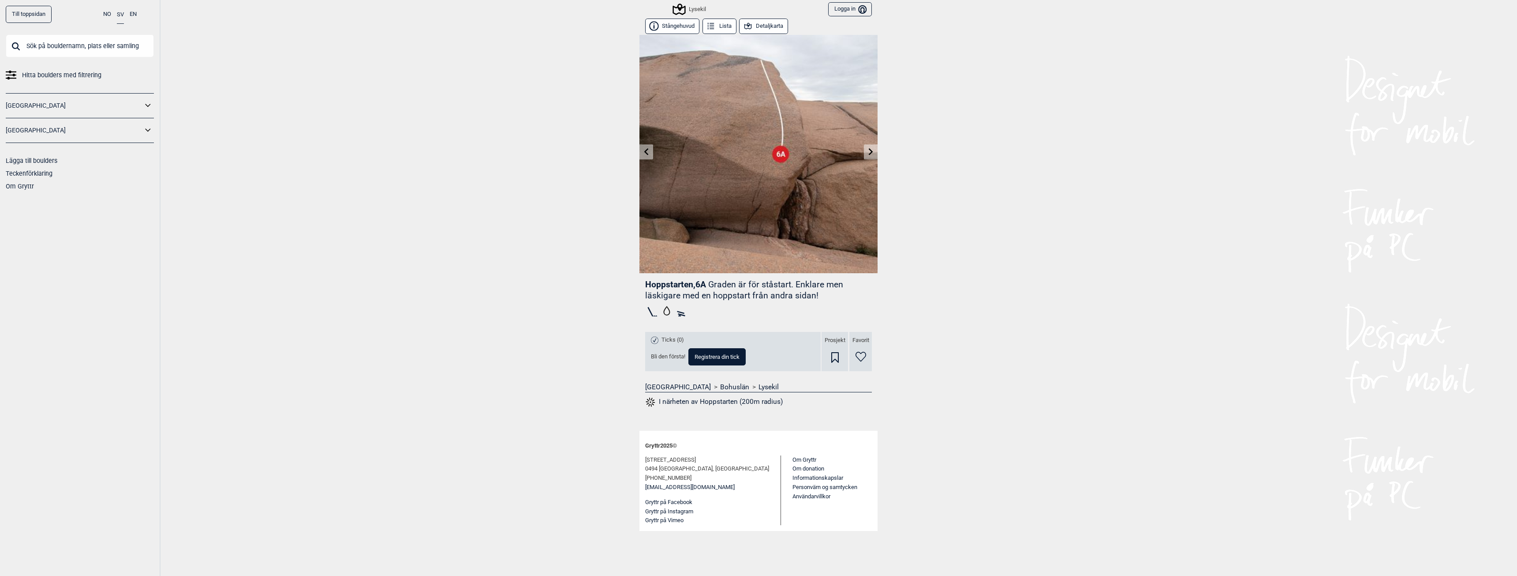 Image resolution: width=1517 pixels, height=576 pixels. I want to click on a: Användarvillkor, so click(812, 496).